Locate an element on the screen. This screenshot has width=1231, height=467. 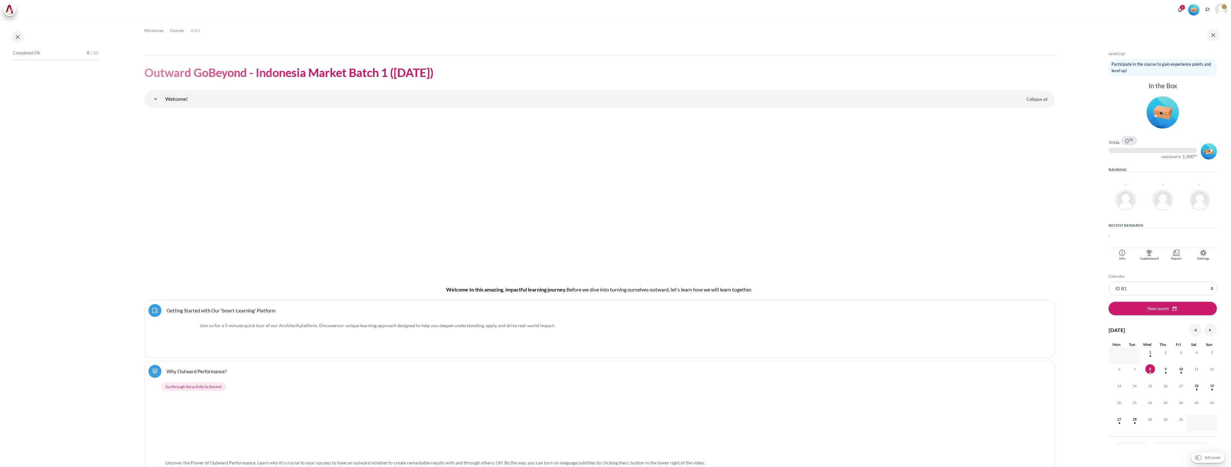
a: Why Outward Performance? is located at coordinates (196, 371).